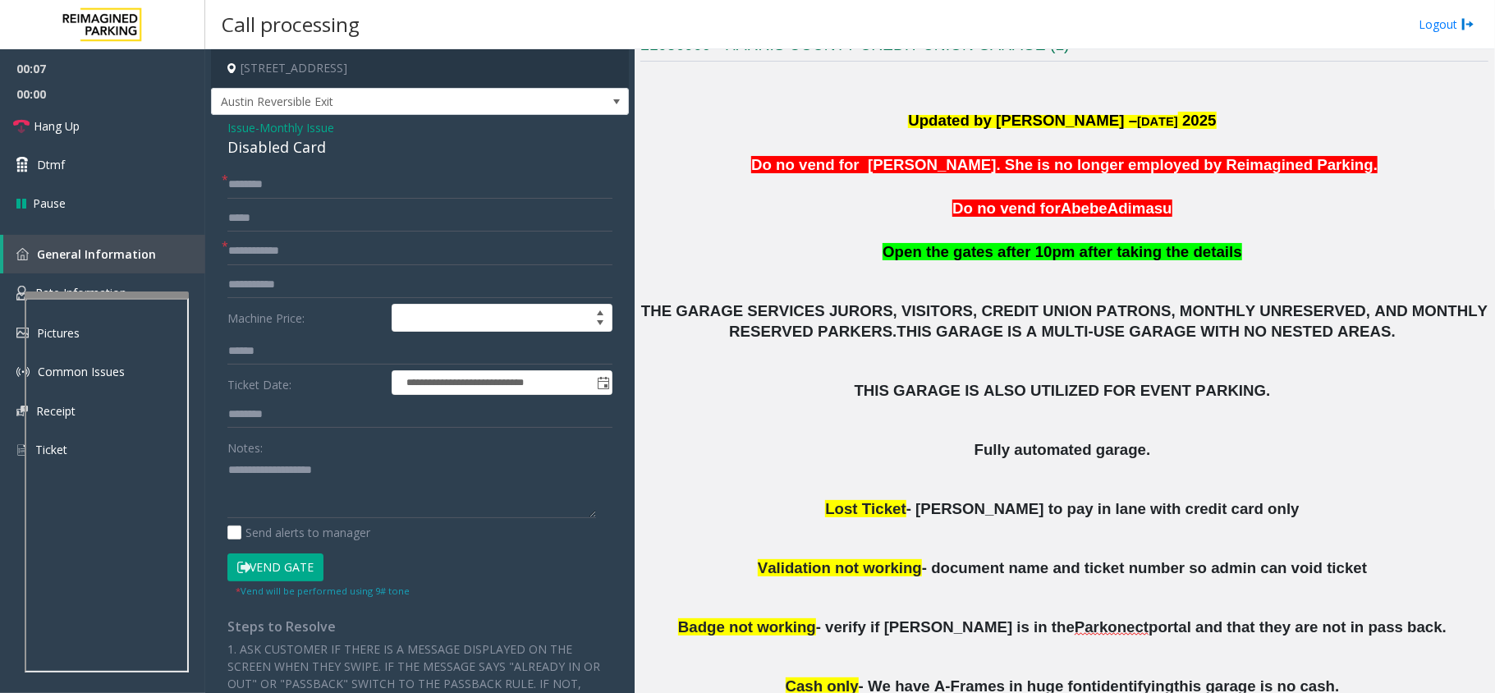 The image size is (1495, 693). I want to click on button: Vend Gate, so click(275, 567).